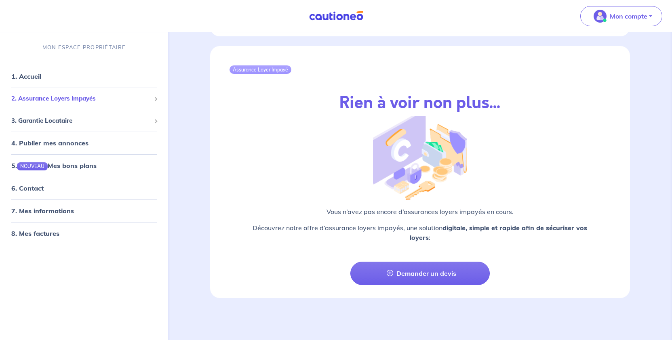 This screenshot has height=340, width=672. I want to click on a: Demander un devis, so click(420, 274).